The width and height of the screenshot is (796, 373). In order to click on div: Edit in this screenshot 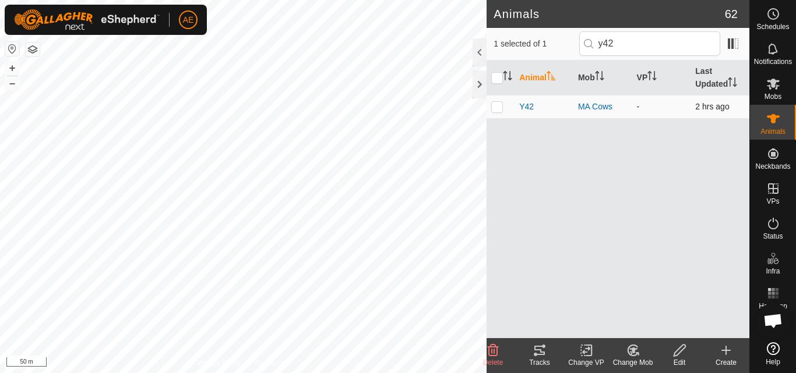, I will do `click(679, 363)`.